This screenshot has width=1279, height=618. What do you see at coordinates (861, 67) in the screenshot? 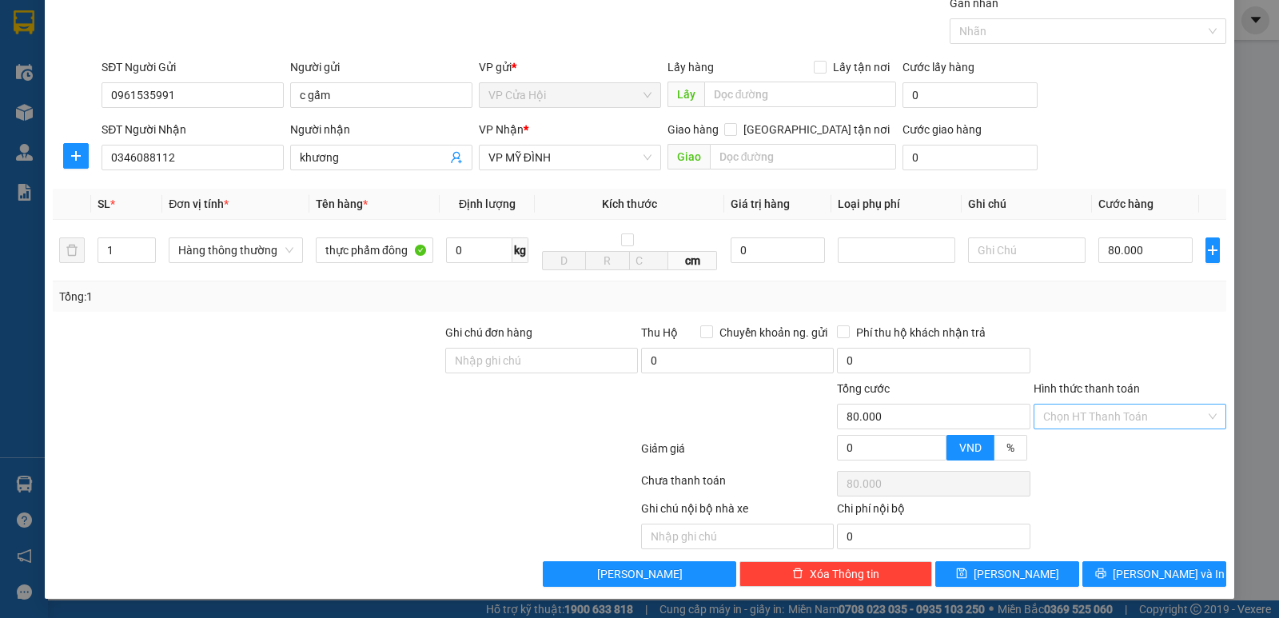
I see `span: Lấy tận nơi` at bounding box center [861, 67].